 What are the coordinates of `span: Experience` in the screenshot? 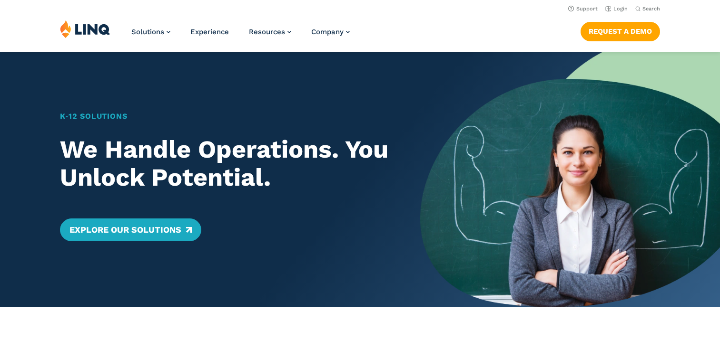 It's located at (209, 32).